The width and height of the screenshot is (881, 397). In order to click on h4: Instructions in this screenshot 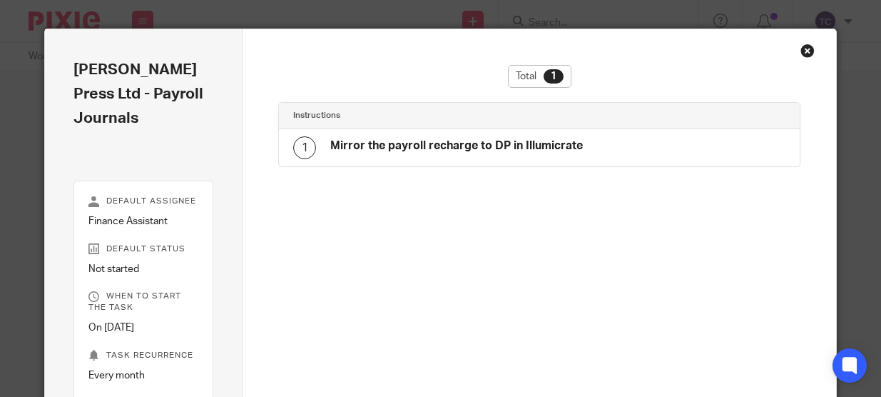, I will do `click(416, 116)`.